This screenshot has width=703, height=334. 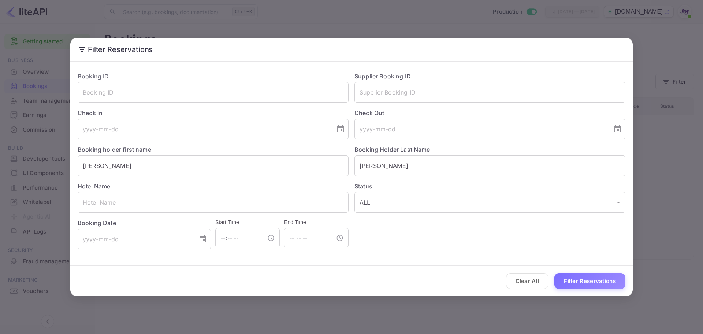 What do you see at coordinates (352, 49) in the screenshot?
I see `h2: Filter Reservations` at bounding box center [352, 49].